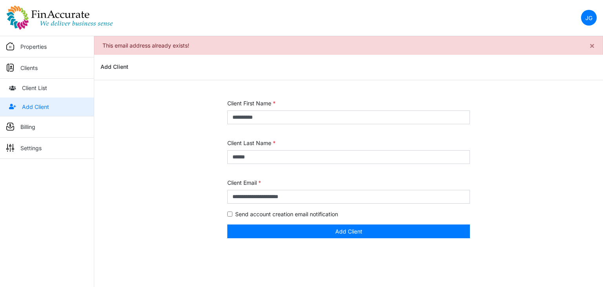  What do you see at coordinates (287, 214) in the screenshot?
I see `label: Send account creation email notification` at bounding box center [287, 214].